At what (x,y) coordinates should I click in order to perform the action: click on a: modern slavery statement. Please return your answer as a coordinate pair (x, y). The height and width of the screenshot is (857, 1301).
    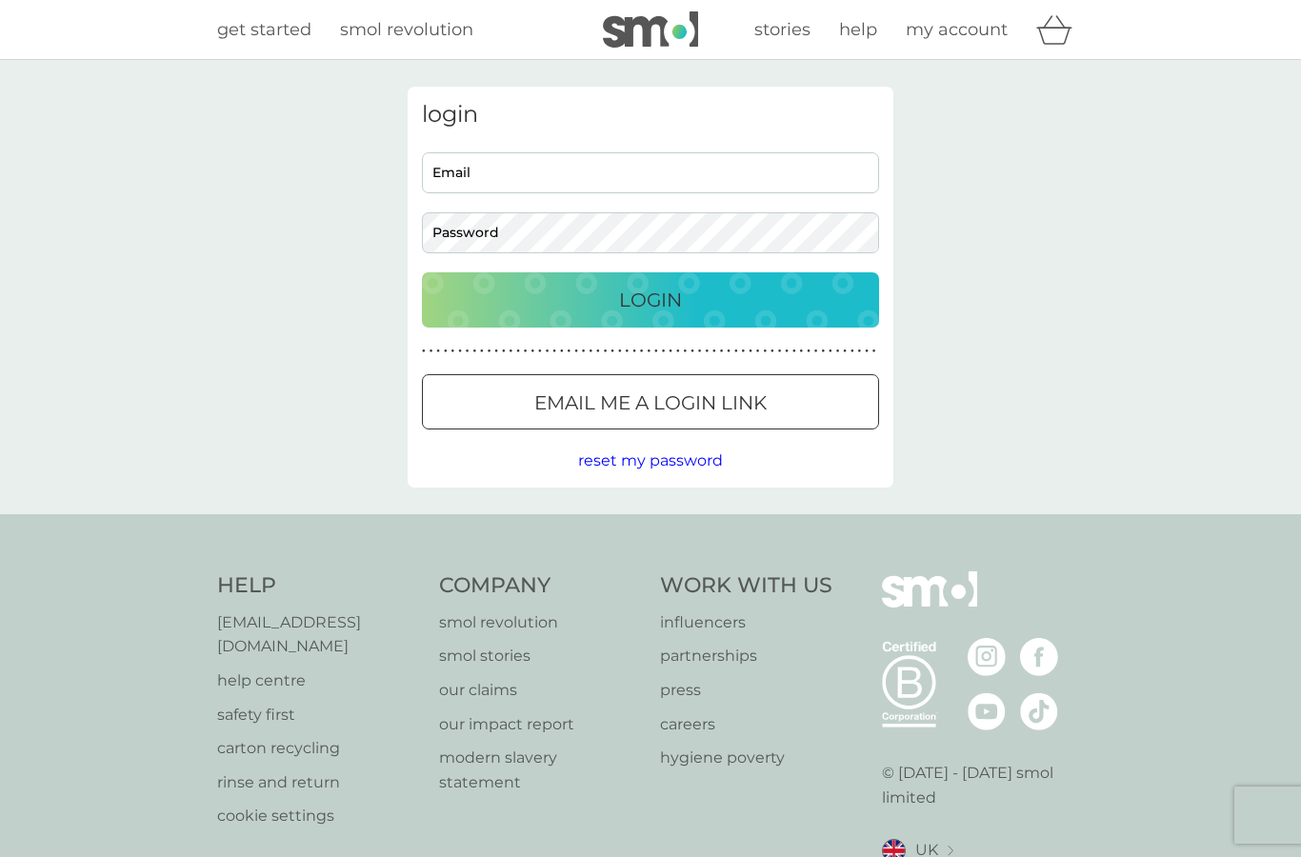
    Looking at the image, I should click on (540, 770).